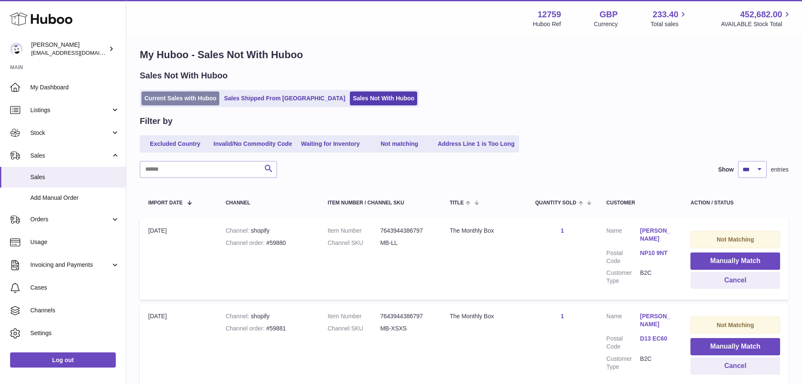 This screenshot has width=802, height=384. I want to click on a: NP10 9NT, so click(657, 253).